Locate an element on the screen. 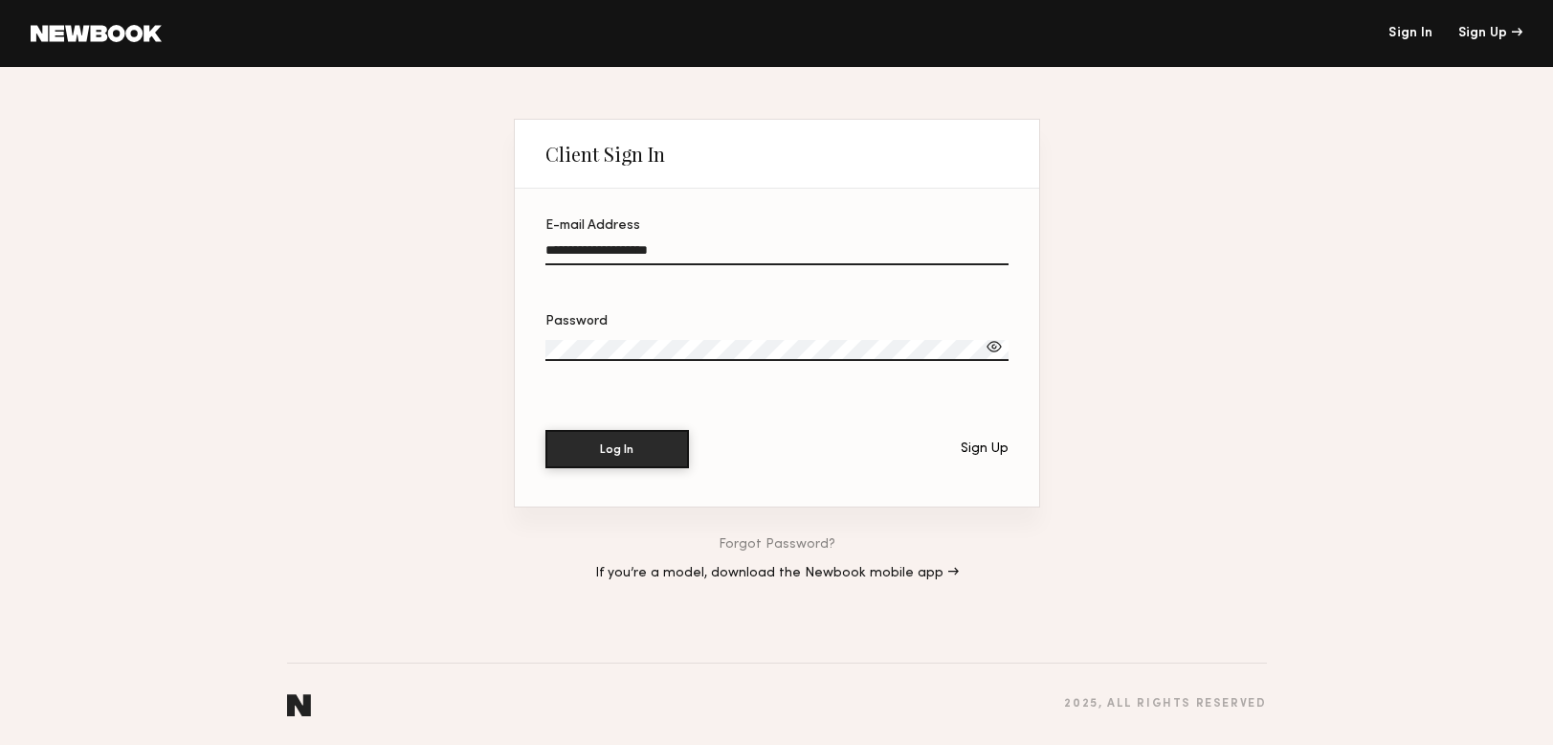  a: Sign In is located at coordinates (1411, 33).